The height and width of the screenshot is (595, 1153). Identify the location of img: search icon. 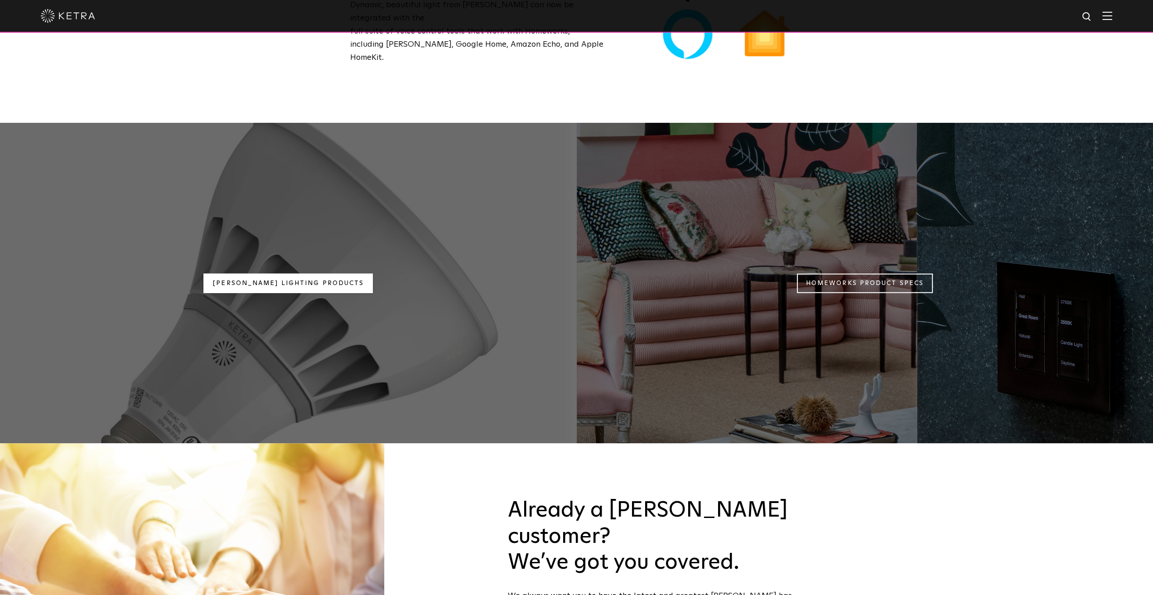
(1087, 17).